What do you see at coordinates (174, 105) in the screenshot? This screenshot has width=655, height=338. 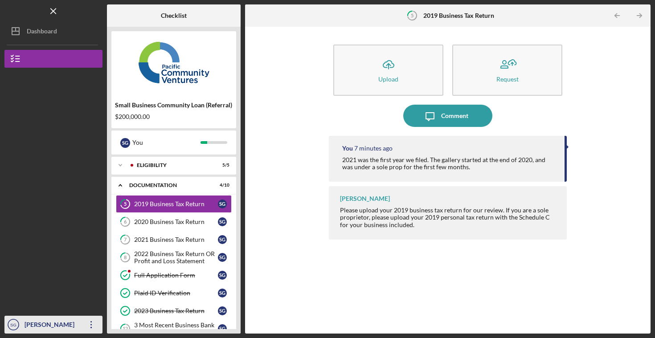 I see `div: Small Business Community Loan (Referral)` at bounding box center [174, 105].